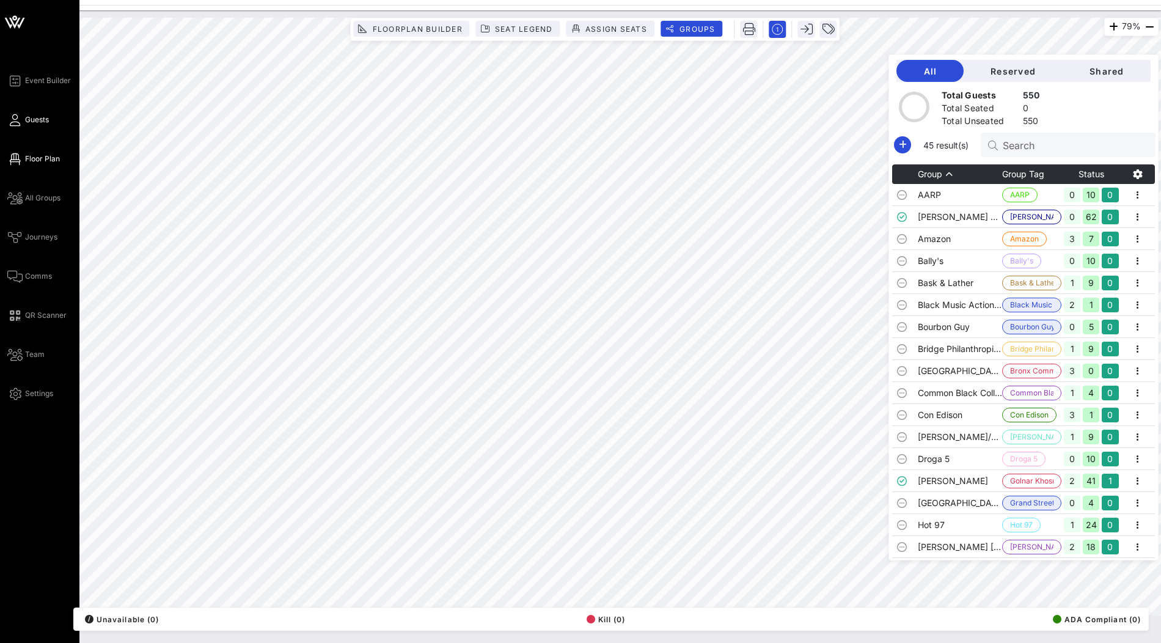 This screenshot has width=1161, height=643. What do you see at coordinates (1023, 459) in the screenshot?
I see `span: Droga 5` at bounding box center [1023, 459].